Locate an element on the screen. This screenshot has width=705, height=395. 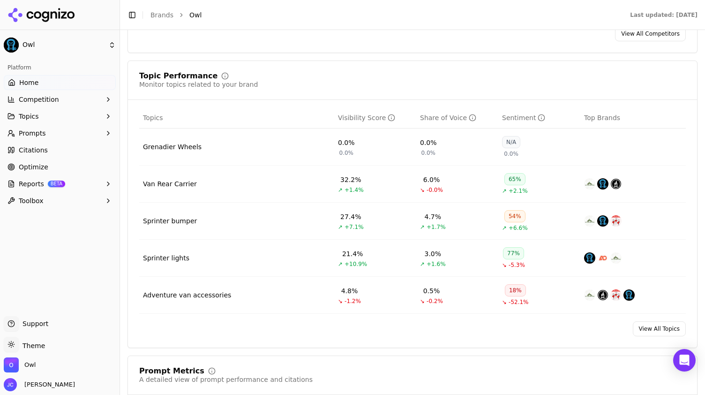
span: Toolbox is located at coordinates (31, 201).